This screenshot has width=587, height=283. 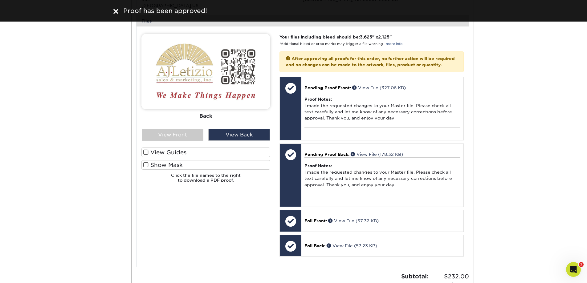 What do you see at coordinates (352, 246) in the screenshot?
I see `a: View File (57.23 KB)` at bounding box center [352, 246].